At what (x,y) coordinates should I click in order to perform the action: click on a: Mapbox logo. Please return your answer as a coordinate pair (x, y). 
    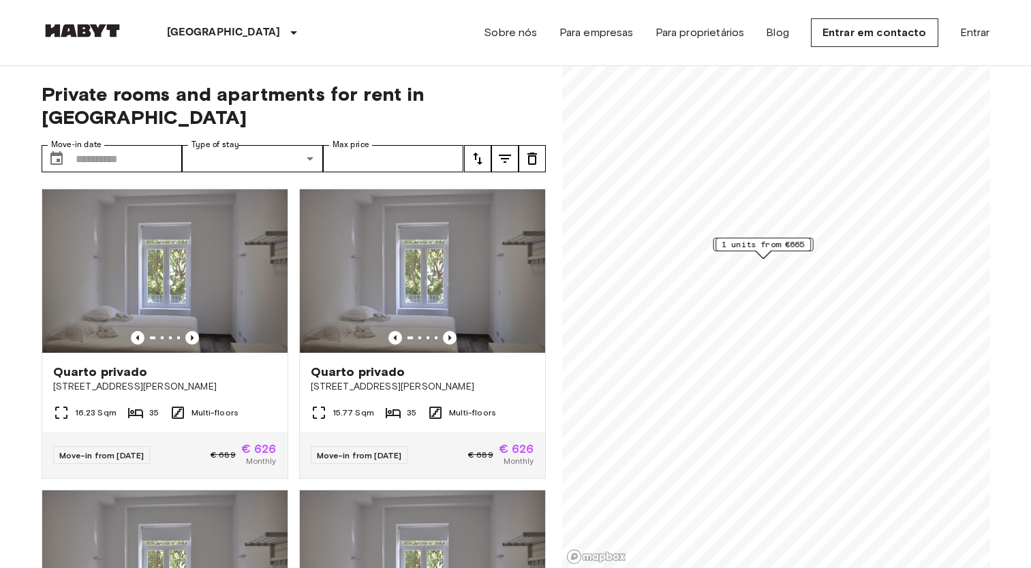
    Looking at the image, I should click on (596, 557).